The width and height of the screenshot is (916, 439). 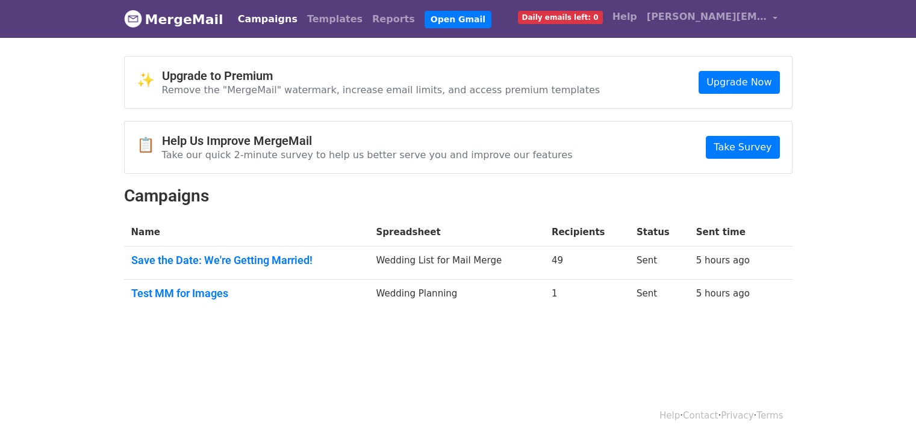 What do you see at coordinates (659, 232) in the screenshot?
I see `th: Status` at bounding box center [659, 232].